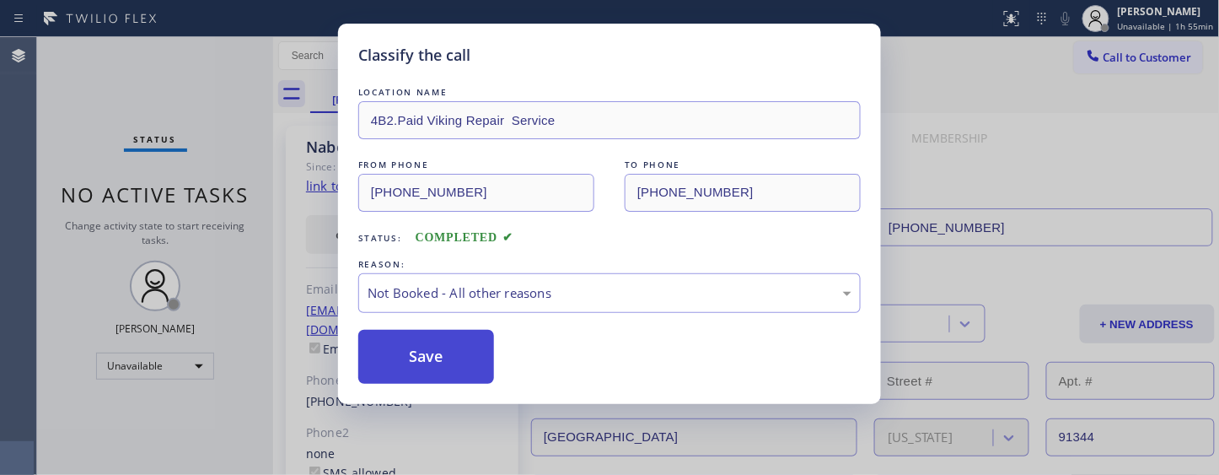 The image size is (1219, 475). What do you see at coordinates (610, 264) in the screenshot?
I see `div: REASON:` at bounding box center [610, 264].